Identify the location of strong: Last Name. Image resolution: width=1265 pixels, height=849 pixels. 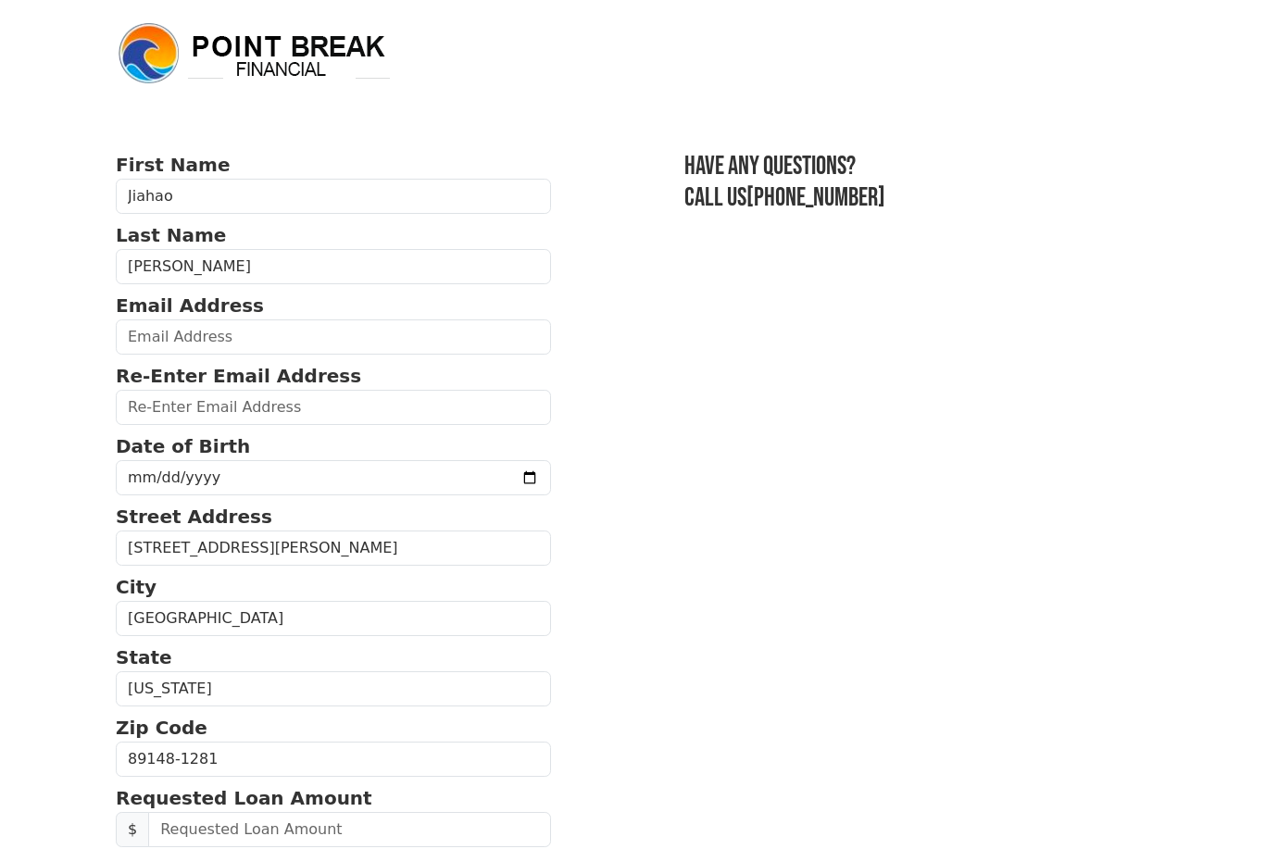
(170, 235).